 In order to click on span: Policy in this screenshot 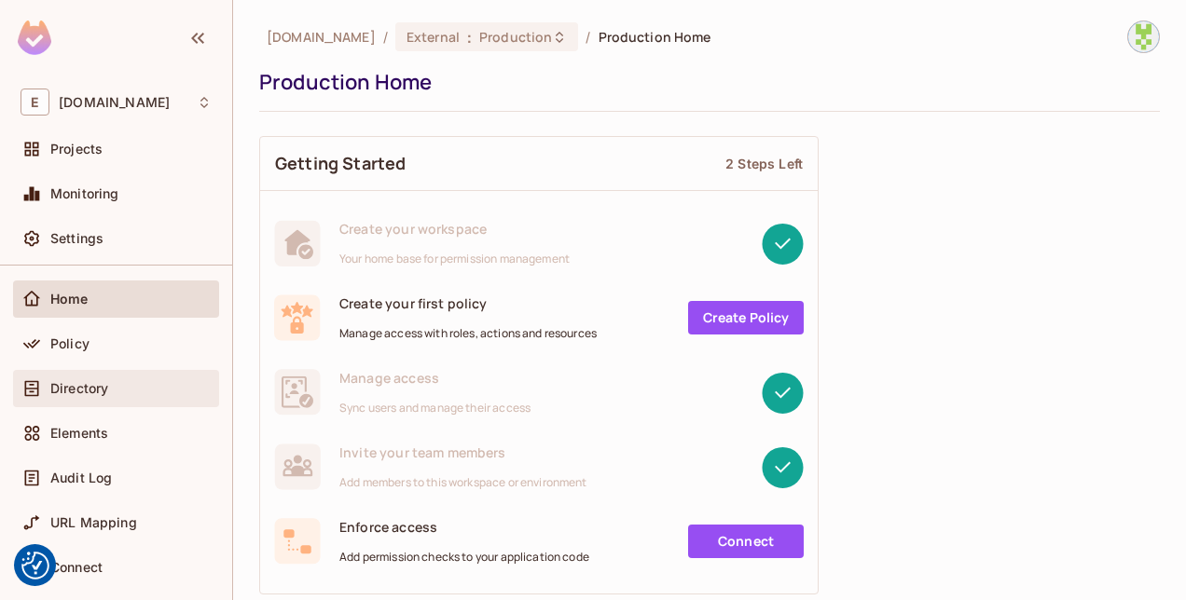, I will do `click(70, 344)`.